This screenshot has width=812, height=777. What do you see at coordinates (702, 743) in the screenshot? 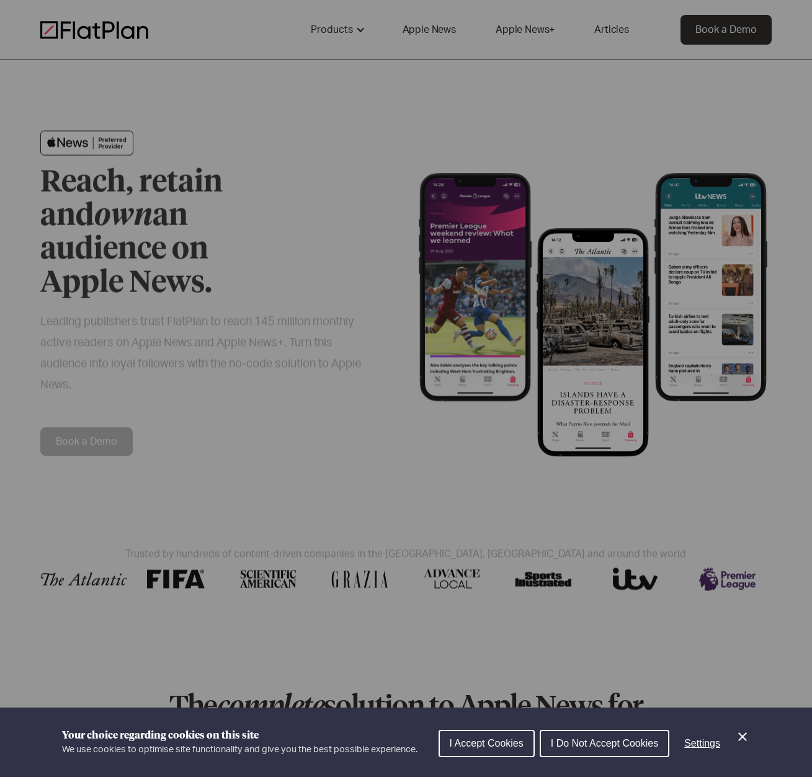
I see `span: Settings` at bounding box center [702, 743].